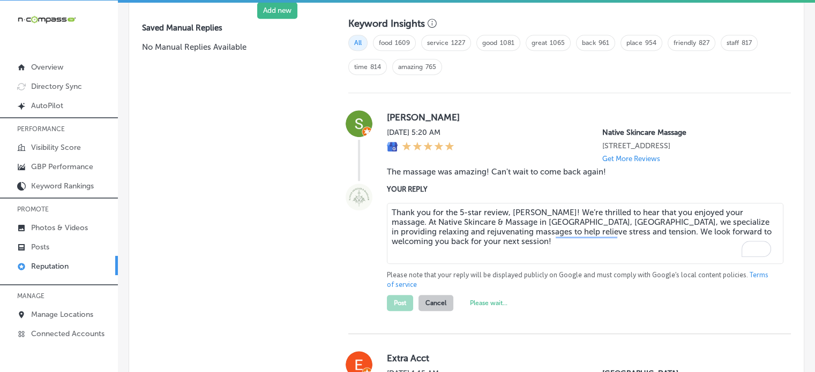 Image resolution: width=815 pixels, height=372 pixels. Describe the element at coordinates (650, 43) in the screenshot. I see `a: 954` at that location.